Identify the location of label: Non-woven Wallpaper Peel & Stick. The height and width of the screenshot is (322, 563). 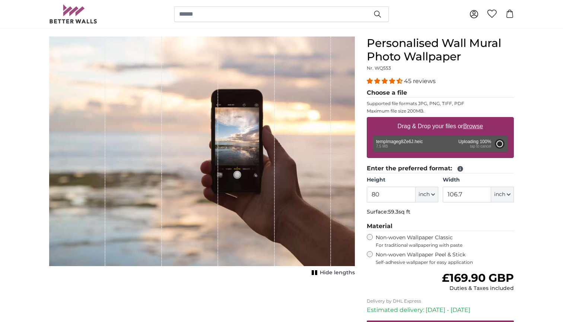
(444, 258).